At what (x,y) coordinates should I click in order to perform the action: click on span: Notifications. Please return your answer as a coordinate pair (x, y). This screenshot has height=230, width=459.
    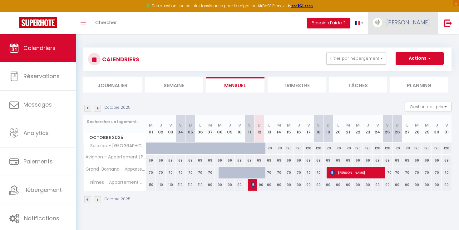
    Looking at the image, I should click on (42, 218).